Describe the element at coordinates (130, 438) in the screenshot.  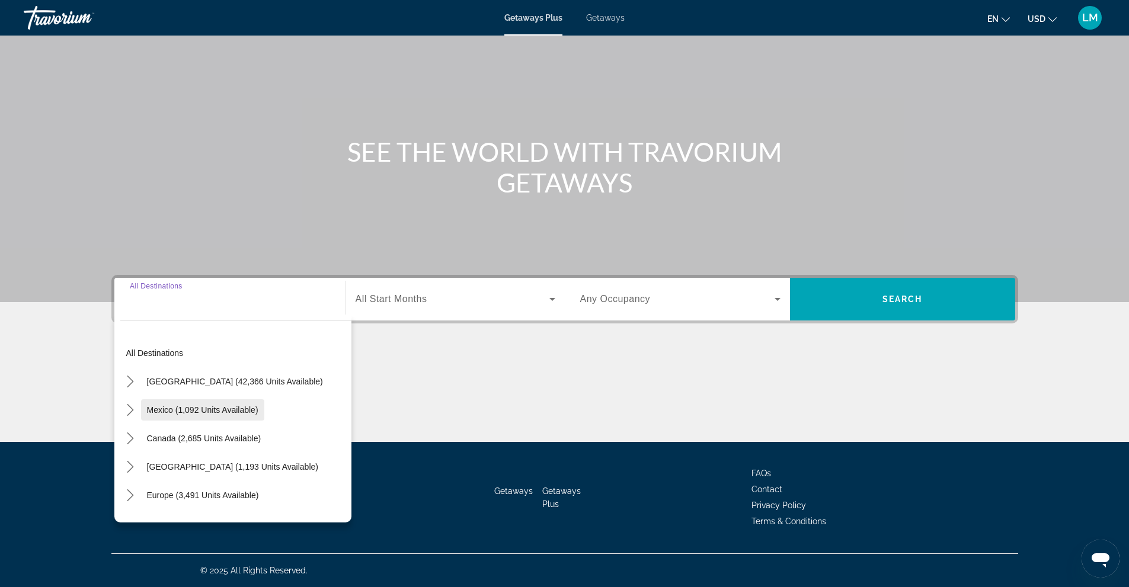
I see `button: Toggle Canada (2,685 units available) submenu` at that location.